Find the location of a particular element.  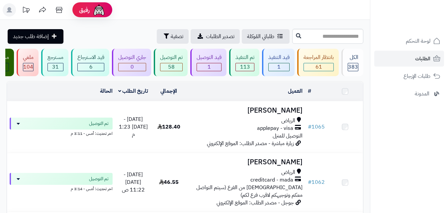

a: تحديثات المنصة is located at coordinates (26, 11).